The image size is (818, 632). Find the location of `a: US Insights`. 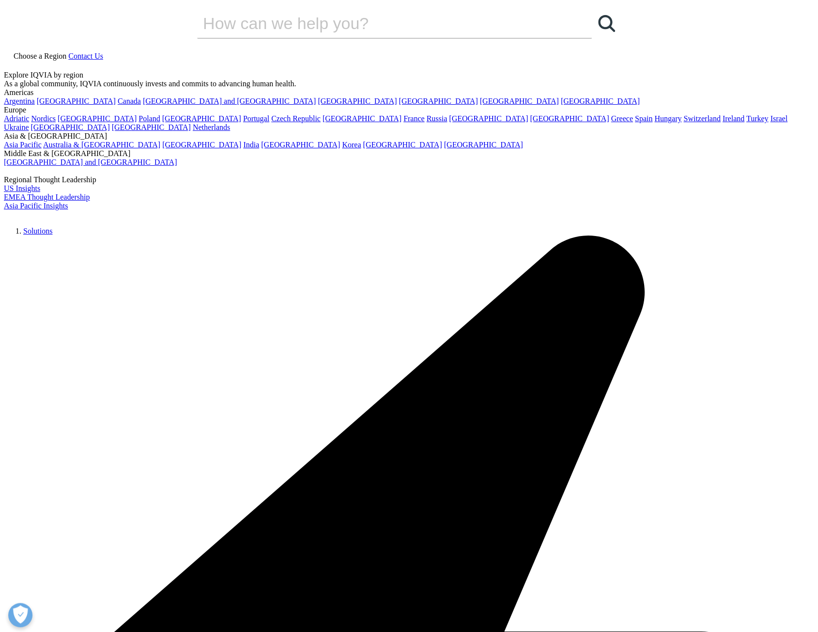

a: US Insights is located at coordinates (22, 188).